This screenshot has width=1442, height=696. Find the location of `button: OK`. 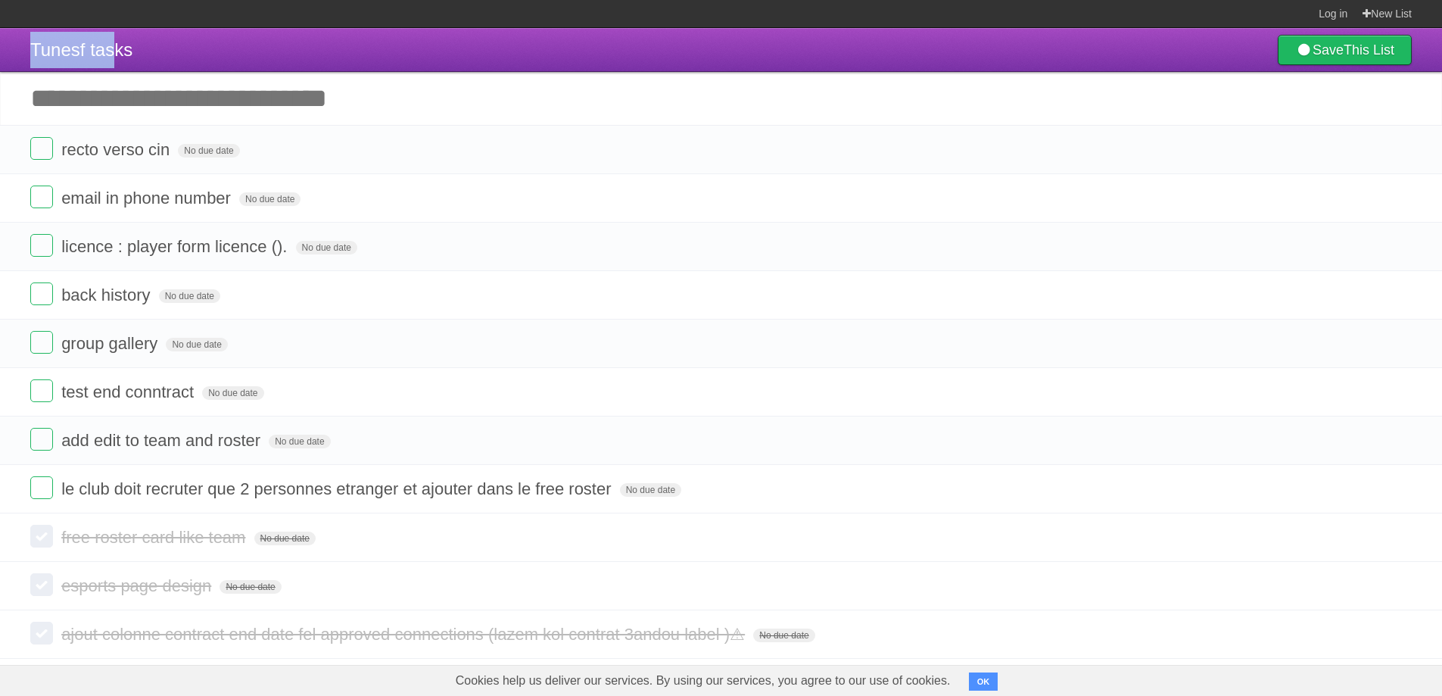

button: OK is located at coordinates (983, 681).